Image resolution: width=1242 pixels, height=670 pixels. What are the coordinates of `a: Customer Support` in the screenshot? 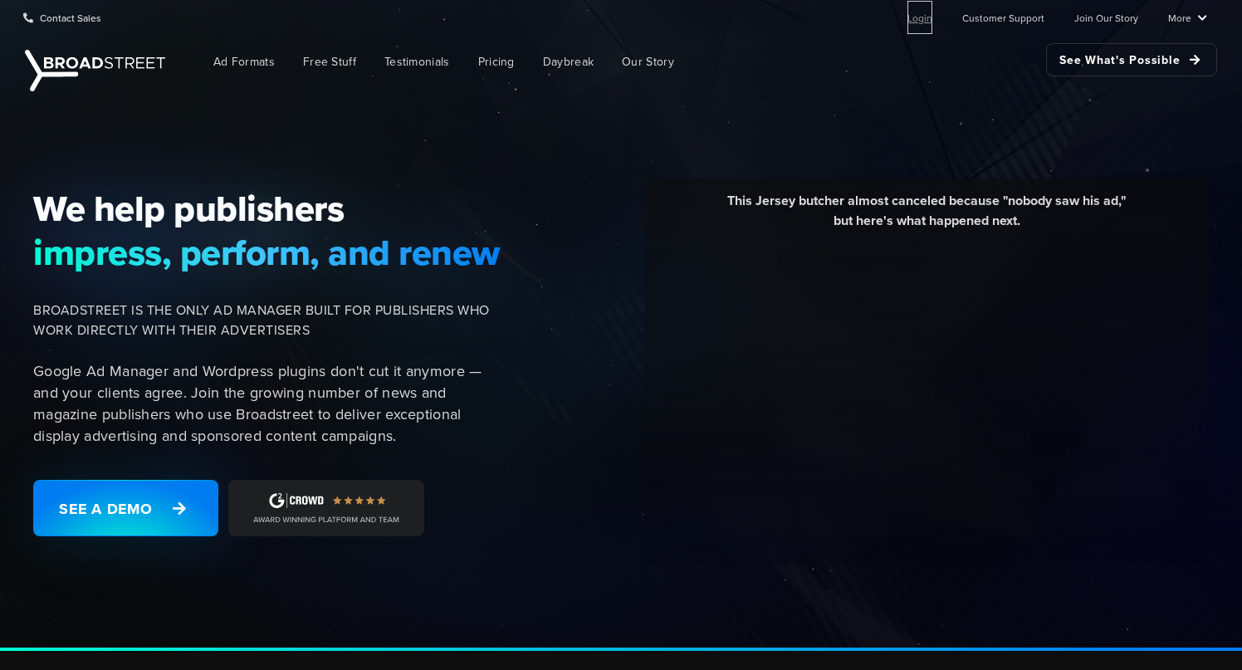 It's located at (1003, 17).